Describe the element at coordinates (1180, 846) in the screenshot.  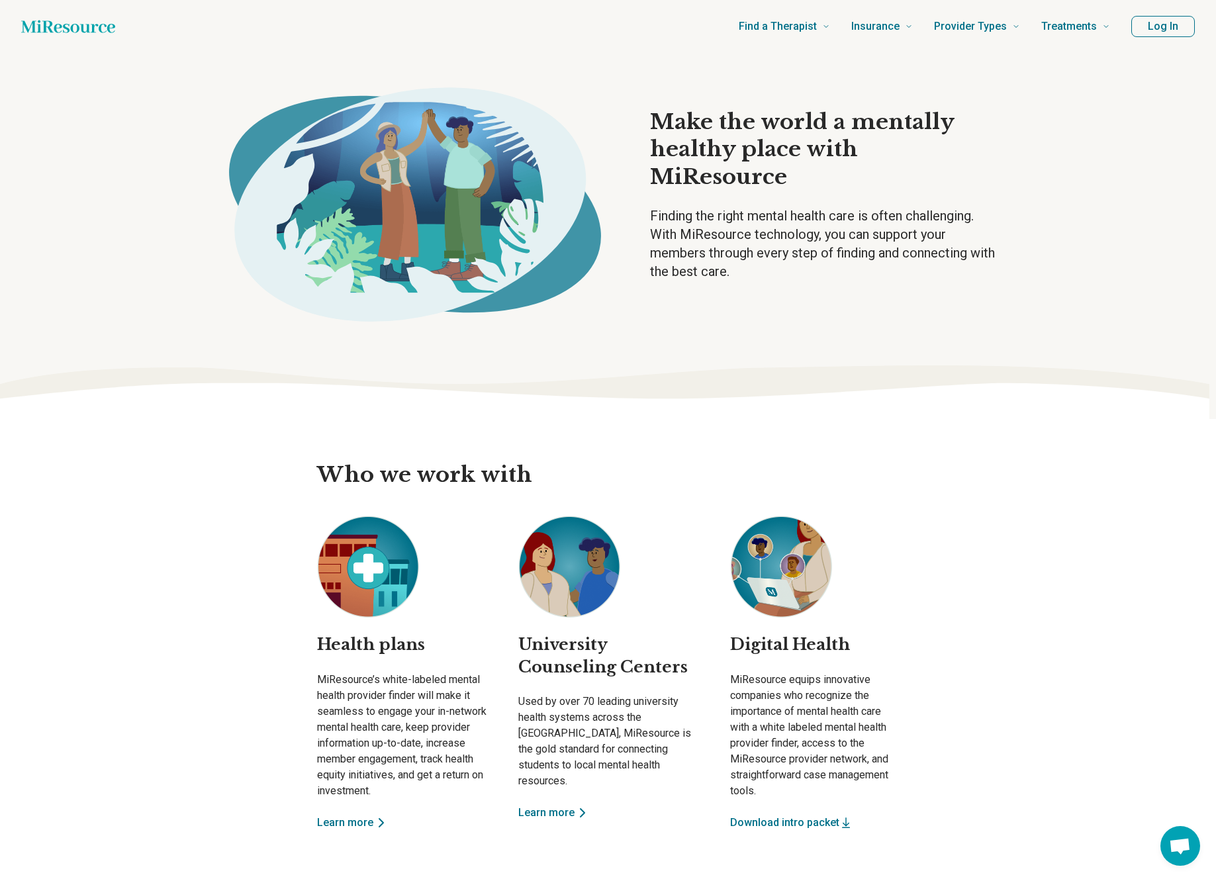
I see `div: Open chat` at that location.